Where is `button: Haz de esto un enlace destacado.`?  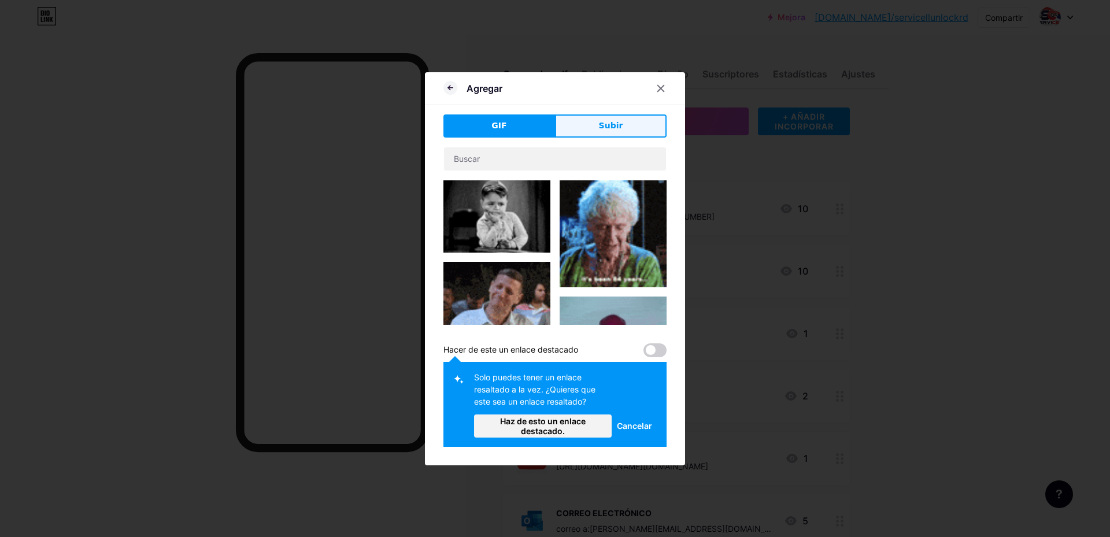 button: Haz de esto un enlace destacado. is located at coordinates (543, 426).